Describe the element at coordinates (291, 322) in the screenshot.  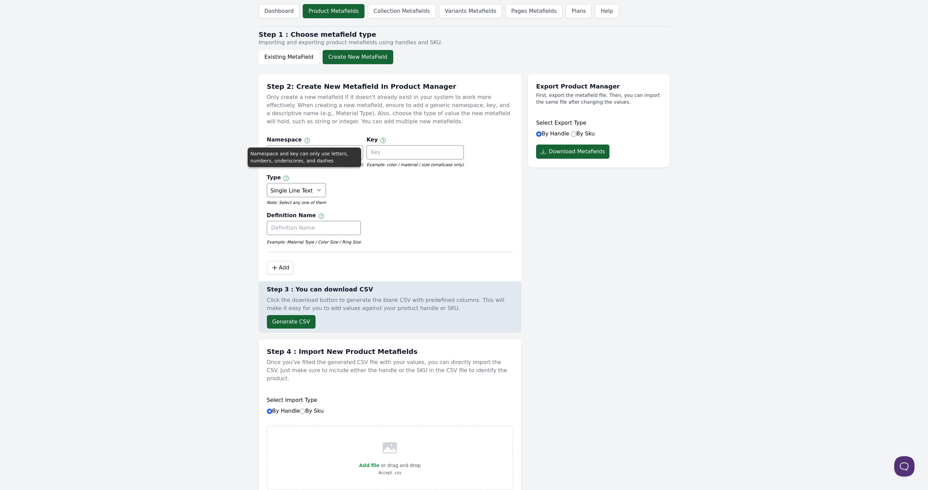
I see `button: Generate CSV` at that location.